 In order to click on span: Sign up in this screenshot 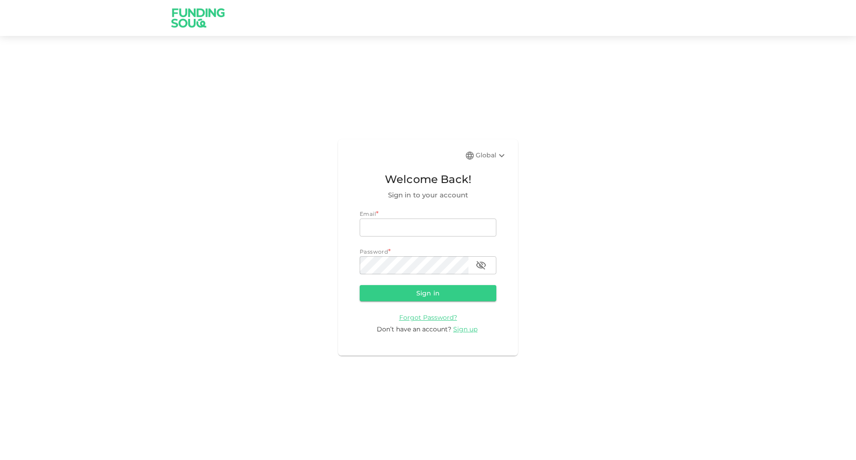, I will do `click(465, 329)`.